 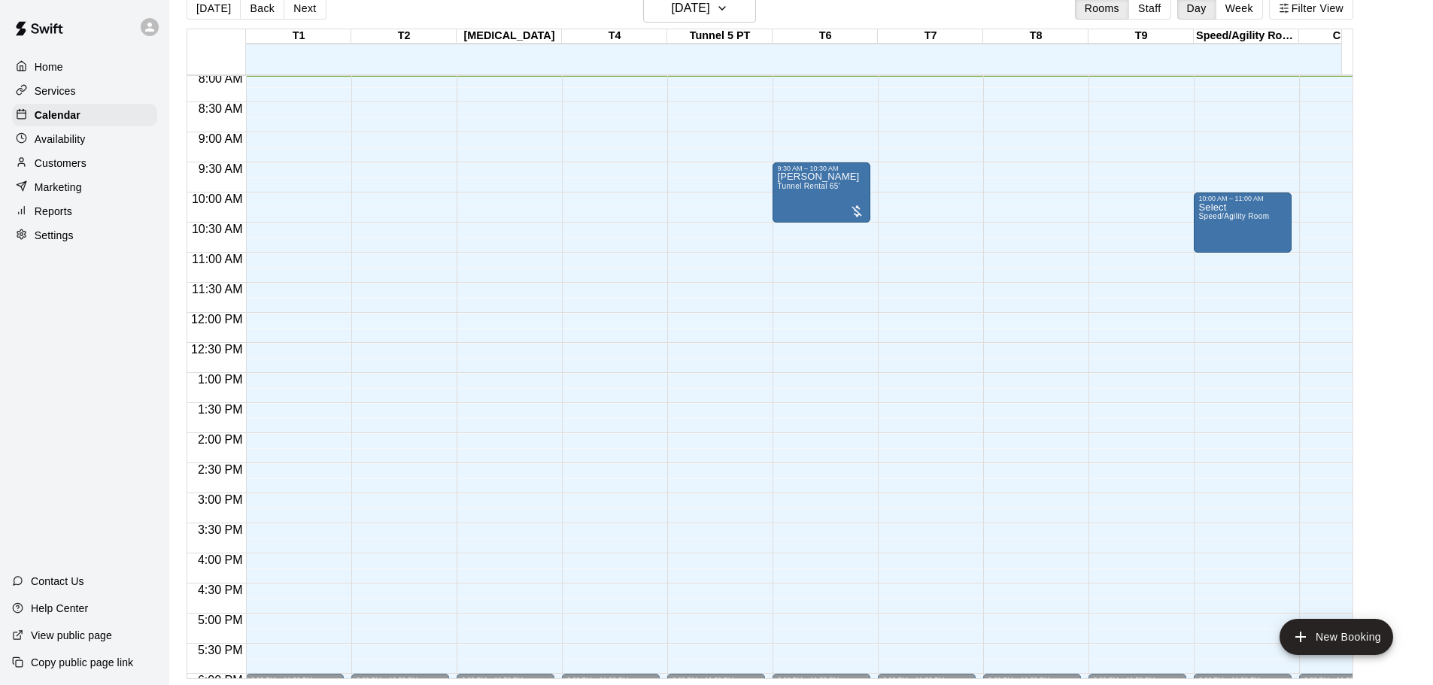 I want to click on div: Customers, so click(x=84, y=163).